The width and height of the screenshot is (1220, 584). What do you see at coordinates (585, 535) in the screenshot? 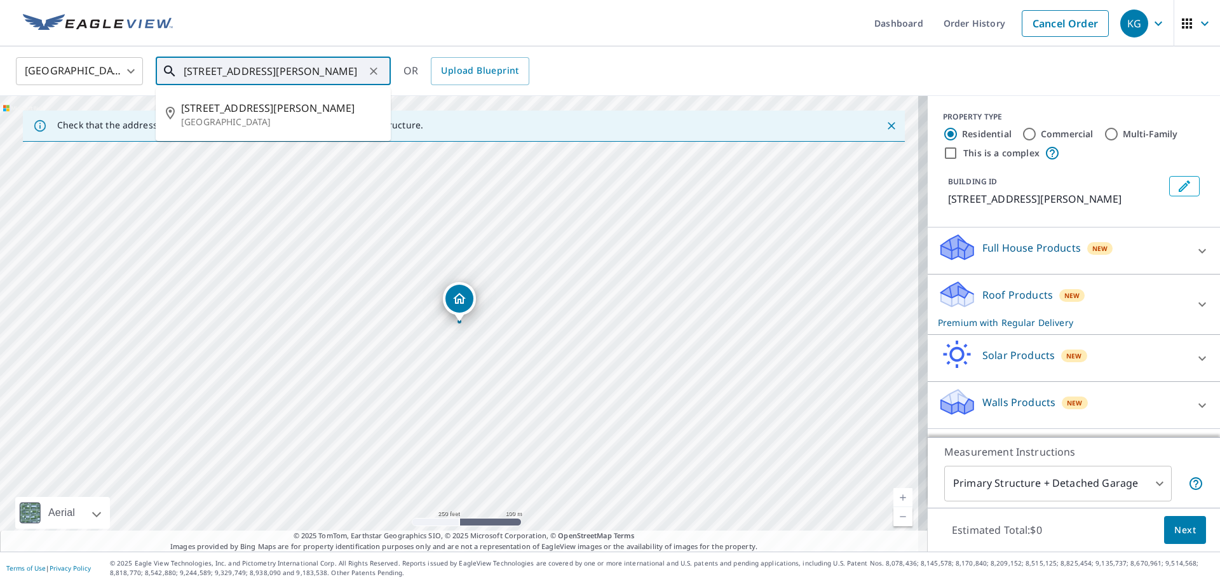
I see `a: OpenStreetMap` at bounding box center [585, 535].